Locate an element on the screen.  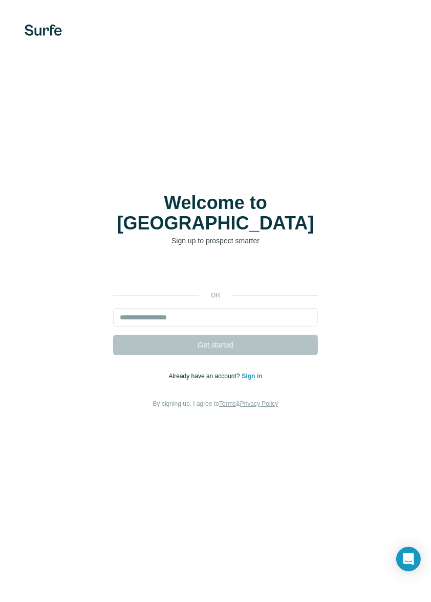
a: Privacy Policy is located at coordinates (259, 404).